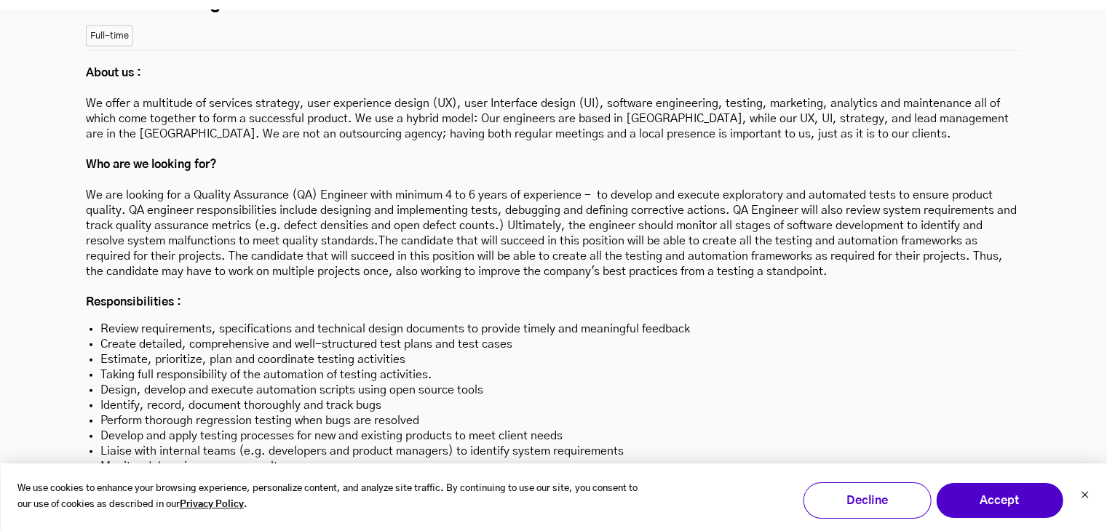 The width and height of the screenshot is (1107, 531). Describe the element at coordinates (109, 36) in the screenshot. I see `small: Full-time` at that location.